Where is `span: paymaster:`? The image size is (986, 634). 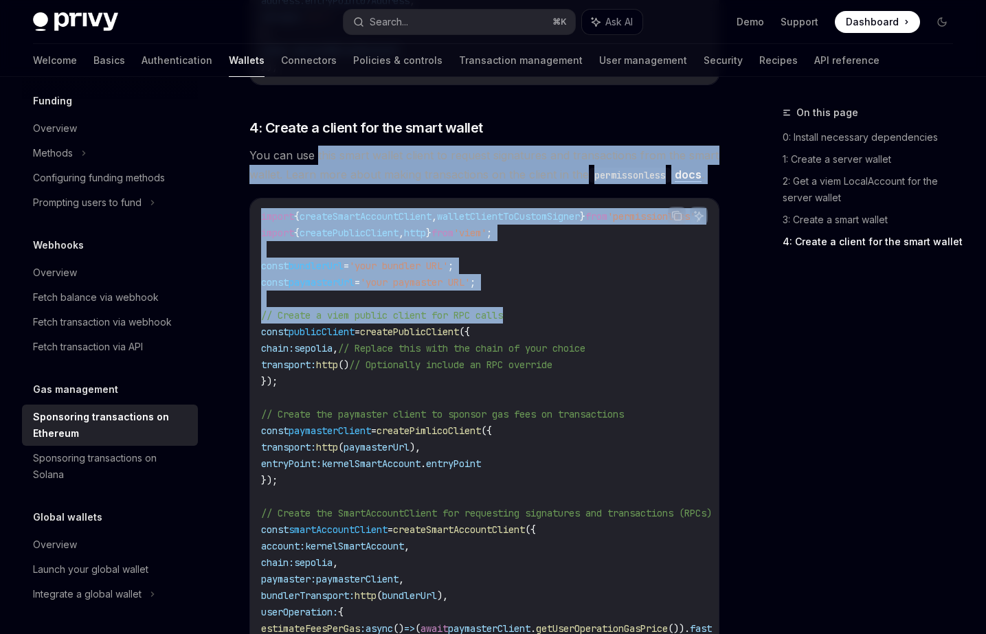
span: paymaster: is located at coordinates (289, 579).